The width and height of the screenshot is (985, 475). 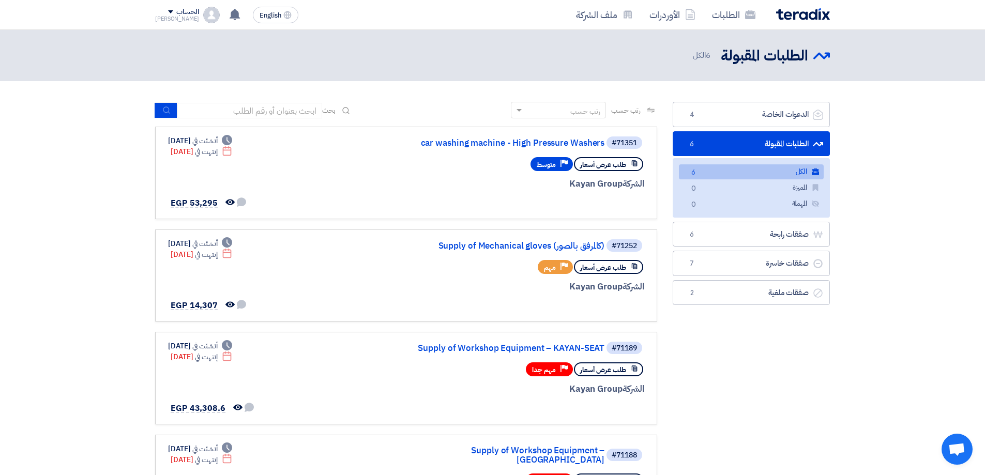 I want to click on span: مهم جدا, so click(x=544, y=370).